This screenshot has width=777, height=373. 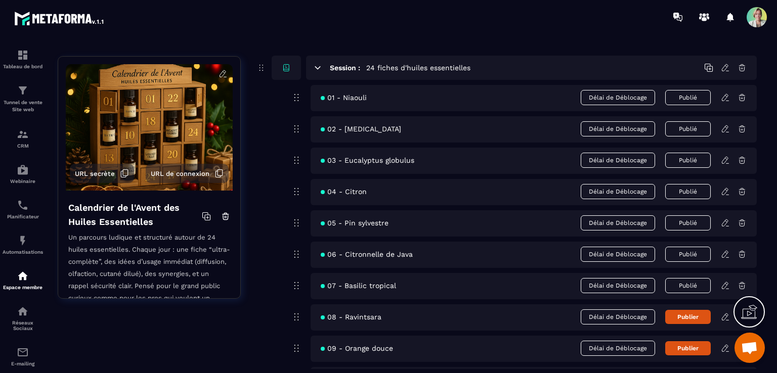 What do you see at coordinates (149, 291) in the screenshot?
I see `p: Un parcours ludique et structuré autour de 24 huiles essentielles. Chaque jour : une fiche “ultra...` at bounding box center [149, 291].